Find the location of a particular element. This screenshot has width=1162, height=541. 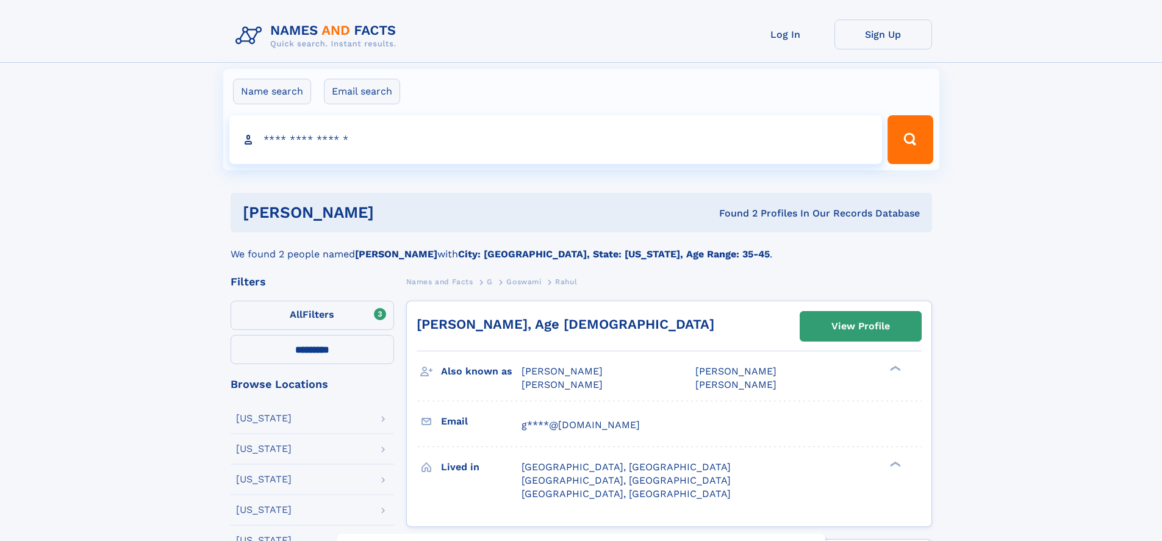

span: Rahul is located at coordinates (566, 282).